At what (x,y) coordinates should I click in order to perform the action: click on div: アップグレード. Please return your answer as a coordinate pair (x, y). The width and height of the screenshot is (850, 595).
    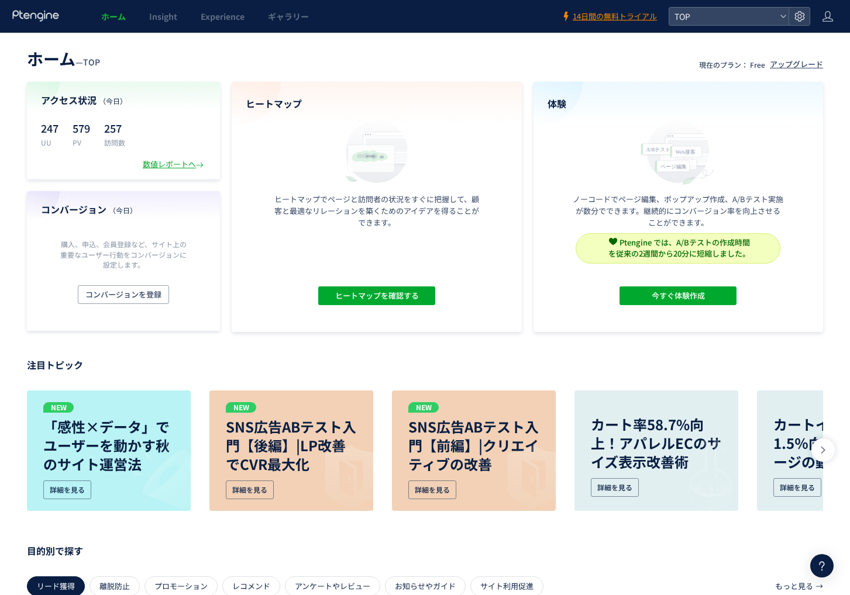
    Looking at the image, I should click on (796, 64).